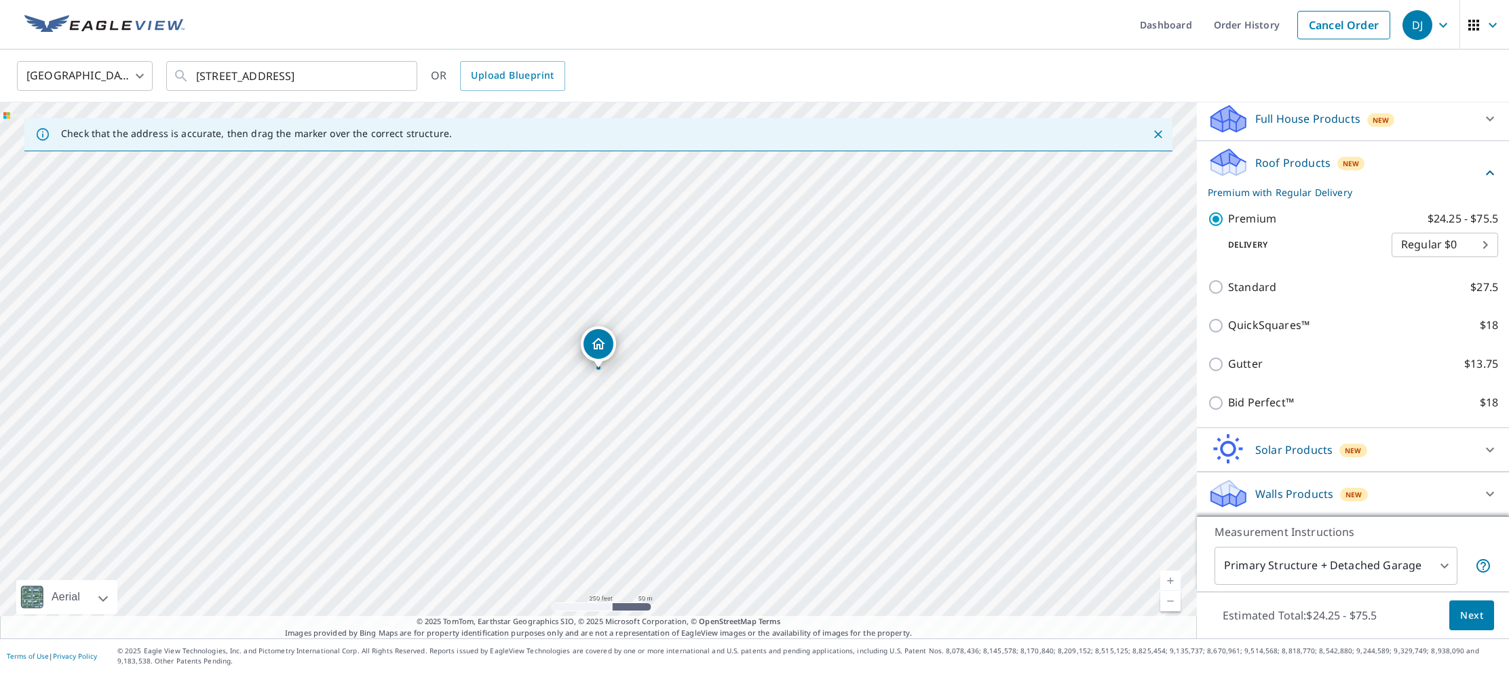 The image size is (1509, 673). Describe the element at coordinates (1261, 402) in the screenshot. I see `p: Bid Perfect™` at that location.